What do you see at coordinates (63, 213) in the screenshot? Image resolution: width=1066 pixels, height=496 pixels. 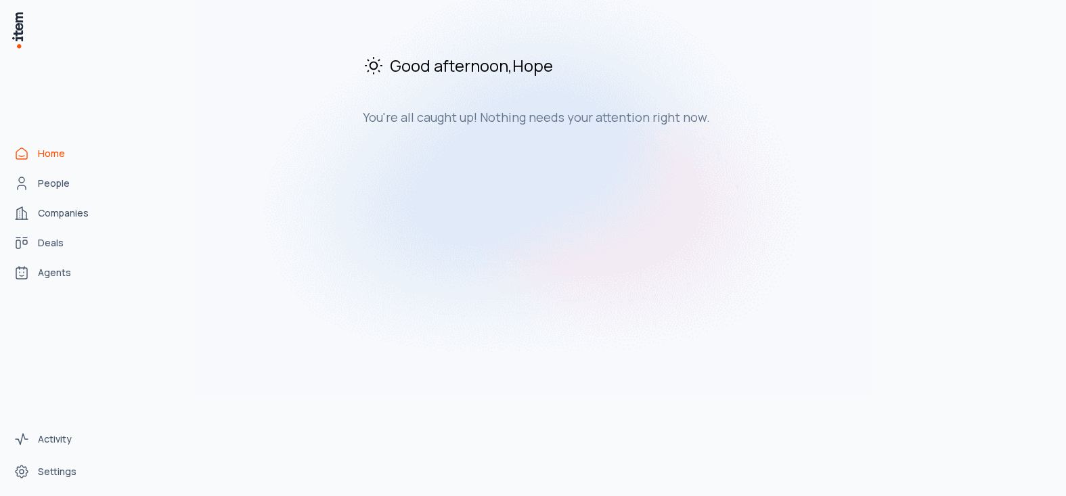 I see `span: Companies` at bounding box center [63, 213].